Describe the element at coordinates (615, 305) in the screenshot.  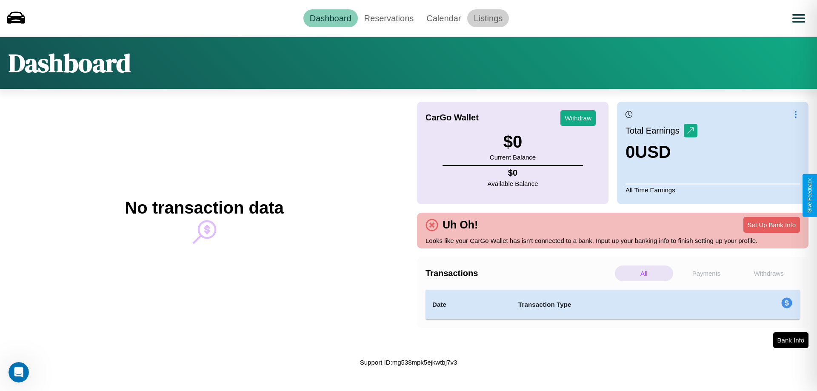
I see `h4: Transaction Type` at that location.